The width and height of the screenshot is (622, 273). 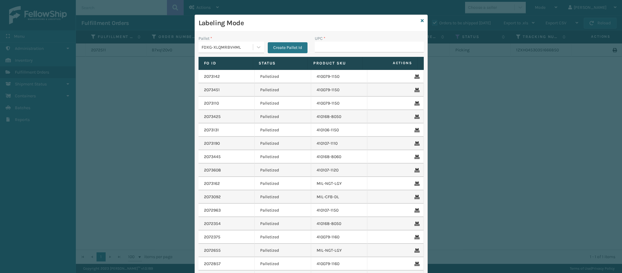 What do you see at coordinates (212, 197) in the screenshot?
I see `a: 2073092` at bounding box center [212, 197].